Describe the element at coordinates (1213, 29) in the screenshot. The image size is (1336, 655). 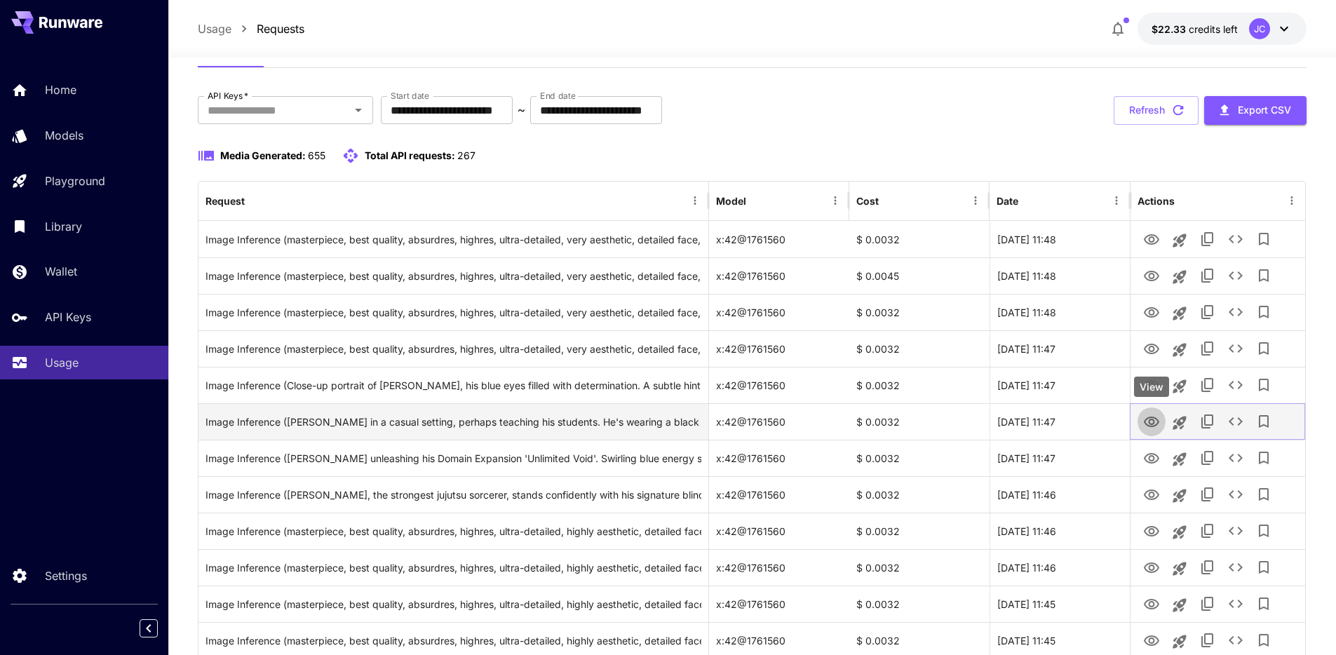
I see `span: credits left` at that location.